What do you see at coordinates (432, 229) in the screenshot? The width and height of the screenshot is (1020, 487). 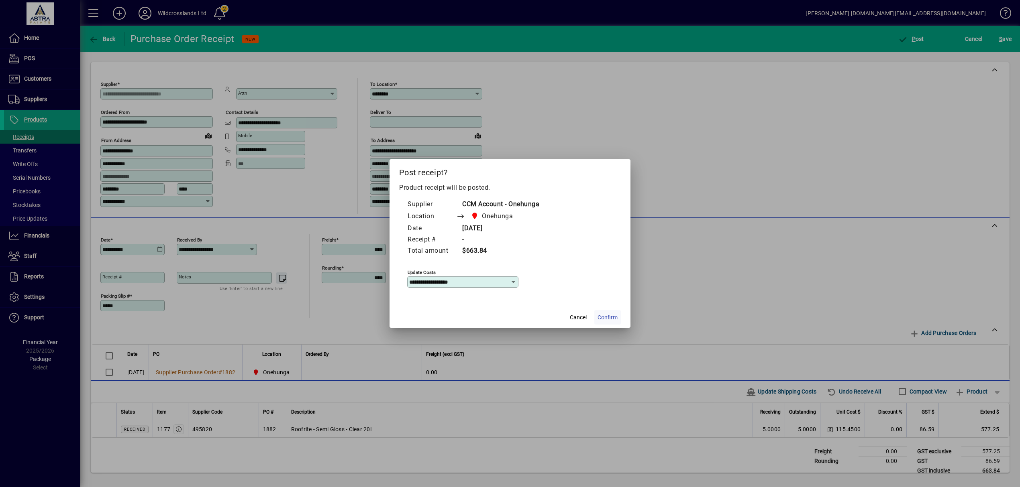 I see `td: Date` at bounding box center [432, 229].